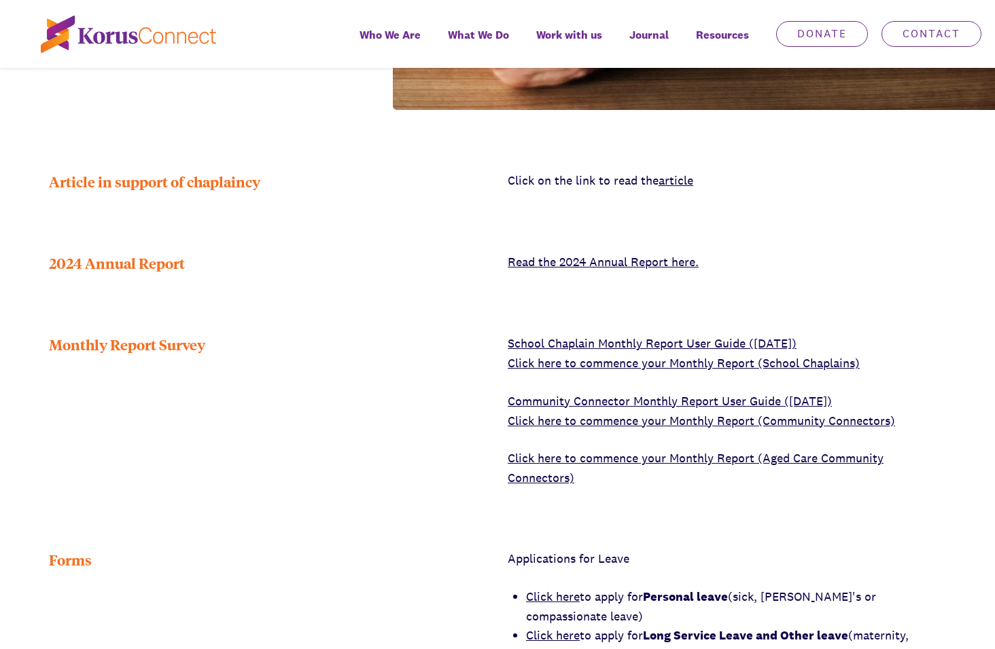 This screenshot has height=649, width=995. What do you see at coordinates (268, 411) in the screenshot?
I see `div: Monthly Report Survey` at bounding box center [268, 411].